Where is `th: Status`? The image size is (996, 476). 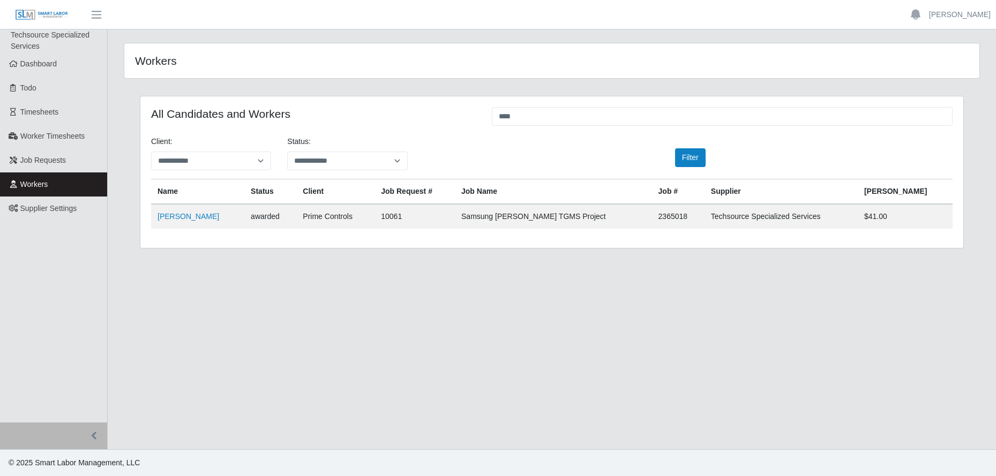 th: Status is located at coordinates (270, 192).